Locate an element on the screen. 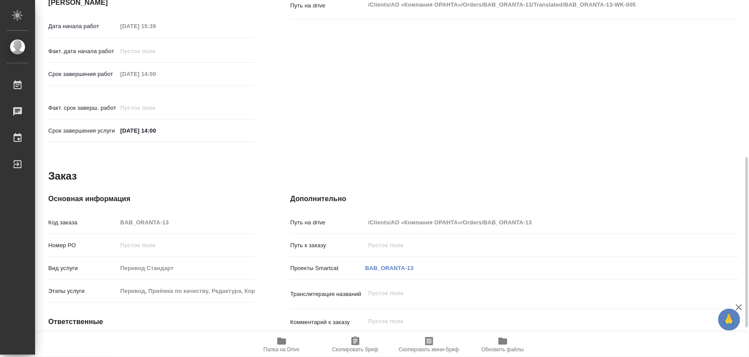  p: Транслитерация названий is located at coordinates (328, 294).